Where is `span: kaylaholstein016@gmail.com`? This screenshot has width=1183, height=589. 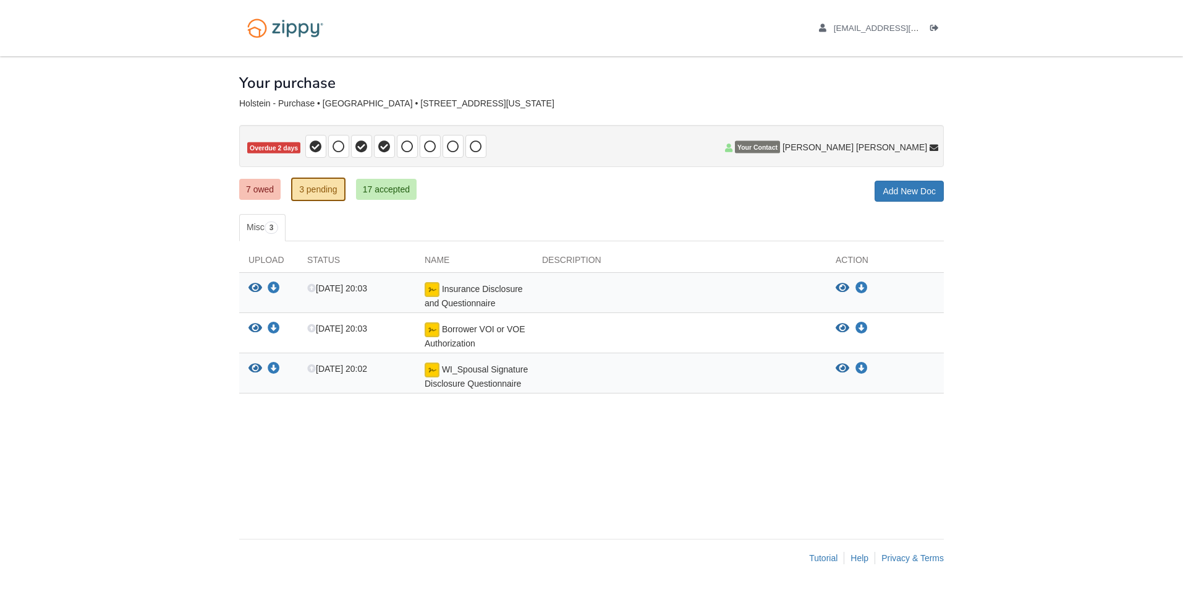
span: kaylaholstein016@gmail.com is located at coordinates (905, 28).